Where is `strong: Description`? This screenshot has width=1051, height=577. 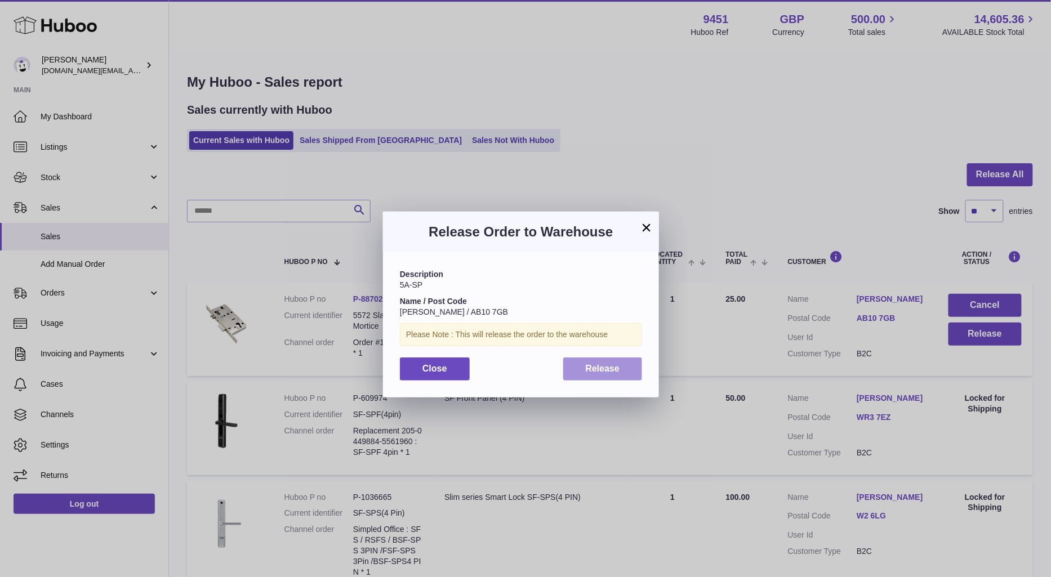
strong: Description is located at coordinates (421, 274).